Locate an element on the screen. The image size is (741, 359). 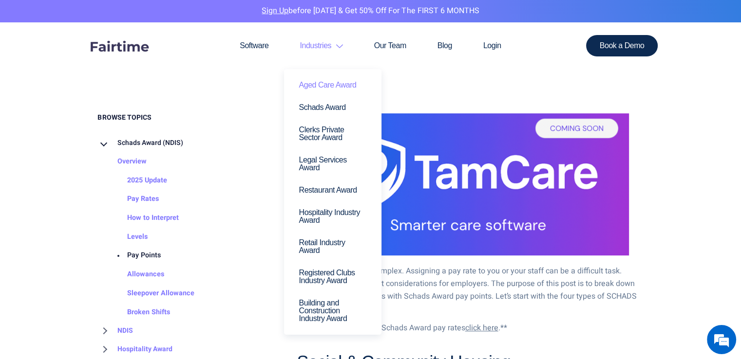
a: Hospitality Award is located at coordinates (135, 350).